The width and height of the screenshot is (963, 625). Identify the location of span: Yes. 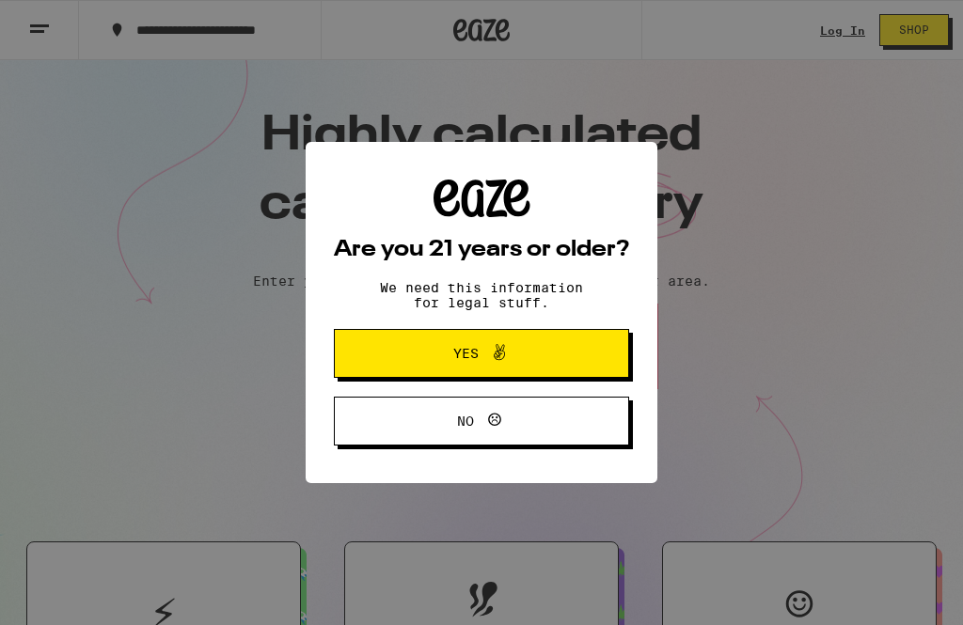
(466, 354).